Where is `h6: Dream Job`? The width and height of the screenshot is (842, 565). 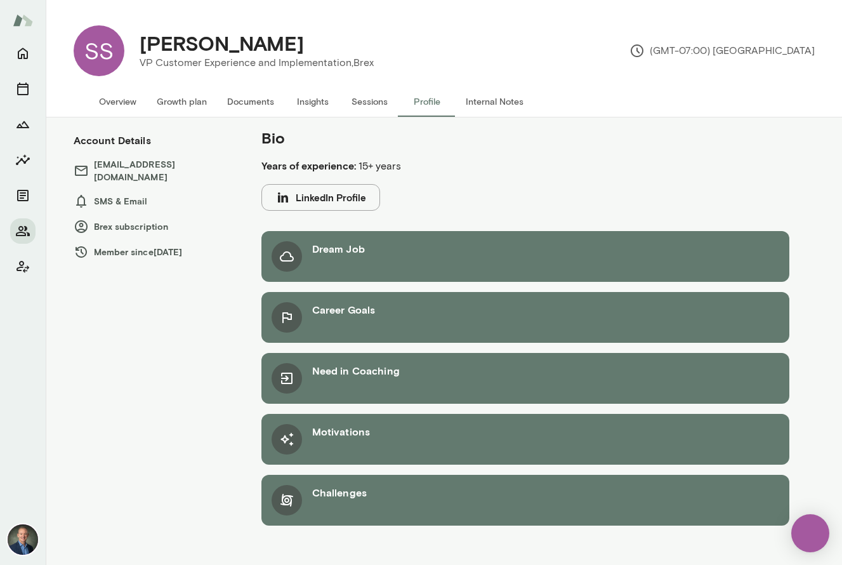
h6: Dream Job is located at coordinates (338, 249).